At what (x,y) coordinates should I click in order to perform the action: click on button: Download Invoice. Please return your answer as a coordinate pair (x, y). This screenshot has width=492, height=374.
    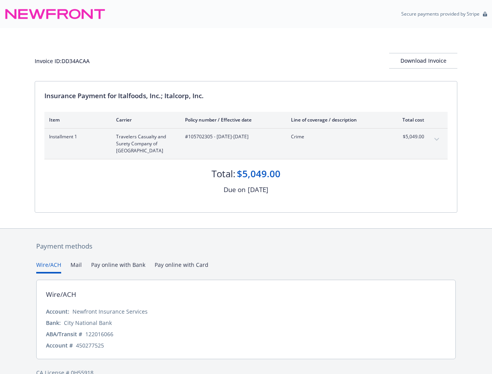
    Looking at the image, I should click on (423, 61).